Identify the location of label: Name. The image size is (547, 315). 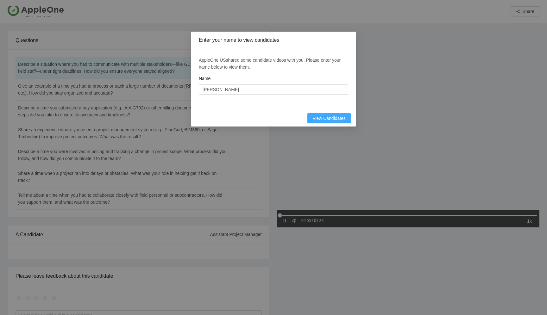
(204, 78).